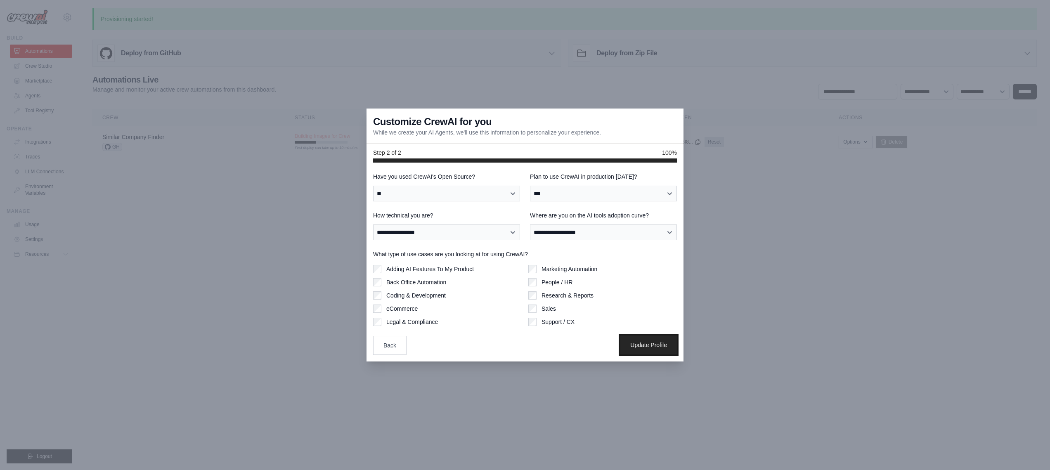  What do you see at coordinates (525, 254) in the screenshot?
I see `label: What type of use cases are you looking at for using CrewAI?` at bounding box center [525, 254].